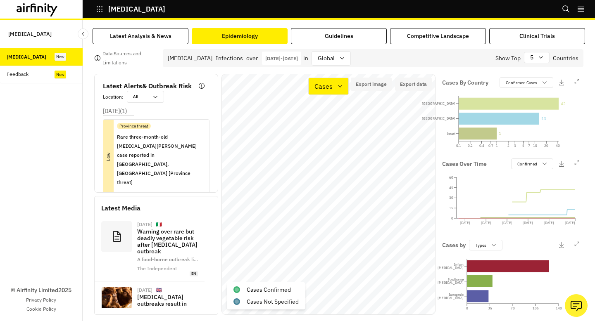  I want to click on tspan: Infant, so click(459, 265).